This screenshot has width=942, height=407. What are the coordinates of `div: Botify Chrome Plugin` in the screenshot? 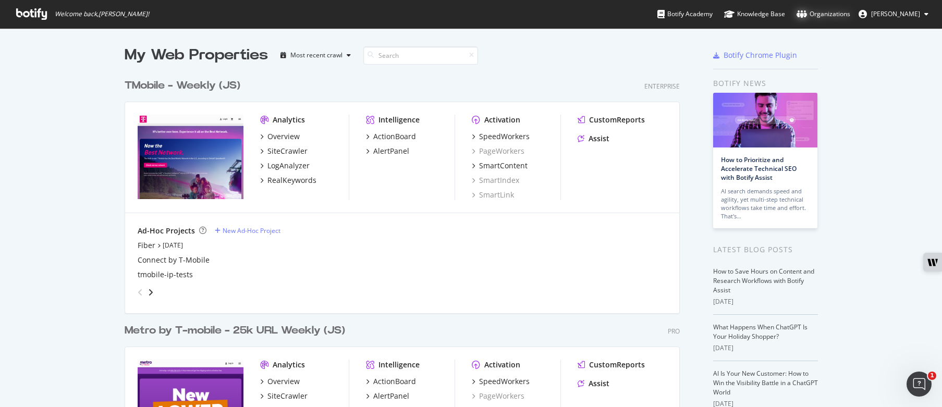 It's located at (760, 55).